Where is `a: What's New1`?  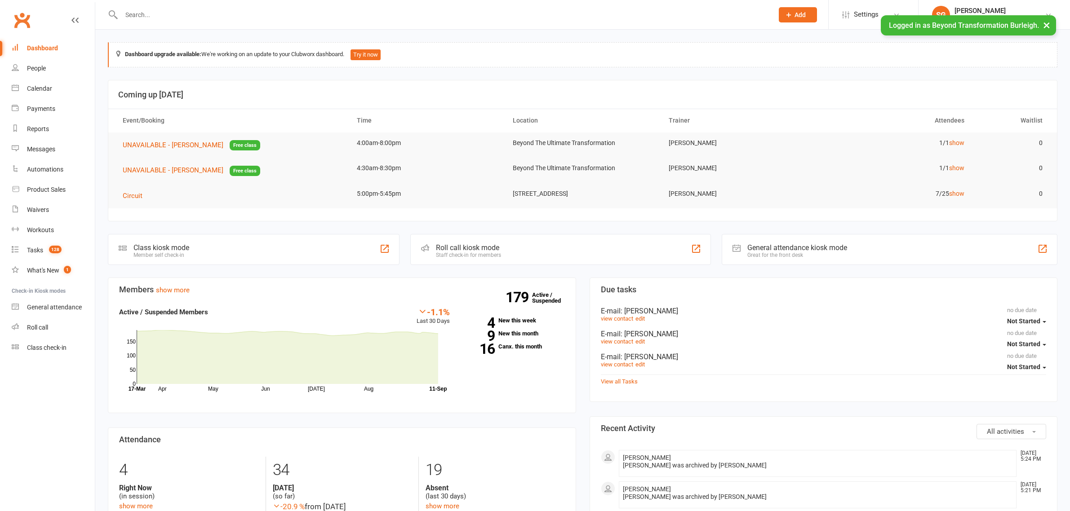 a: What's New1 is located at coordinates (53, 271).